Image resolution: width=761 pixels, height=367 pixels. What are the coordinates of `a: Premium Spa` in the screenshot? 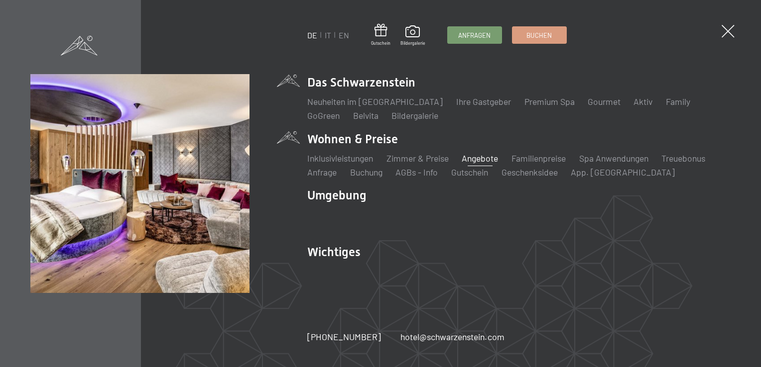 It's located at (549, 102).